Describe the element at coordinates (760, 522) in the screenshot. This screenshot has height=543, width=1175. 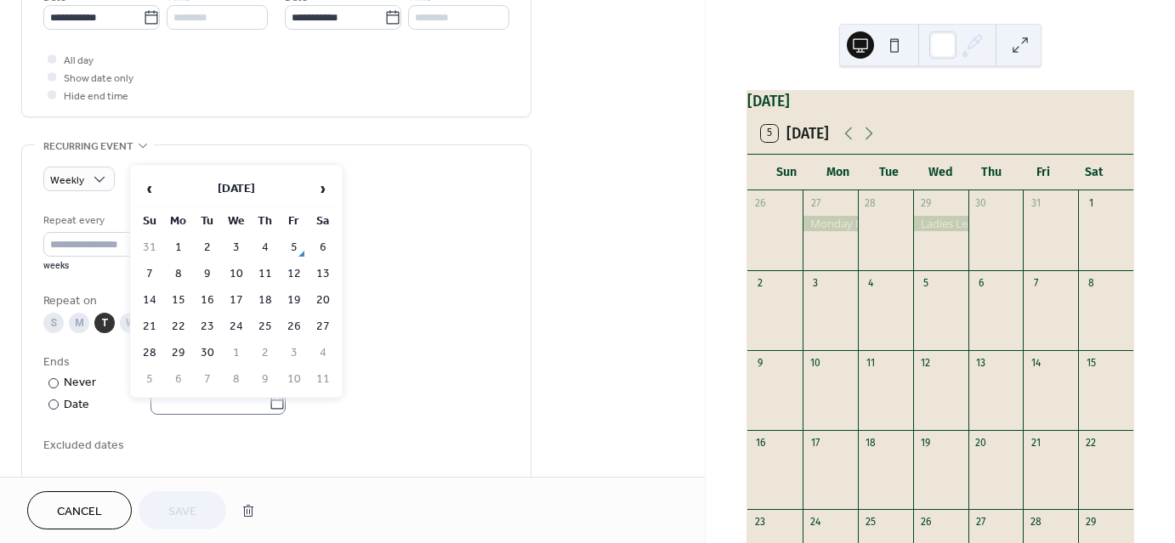
I see `div: 23` at that location.